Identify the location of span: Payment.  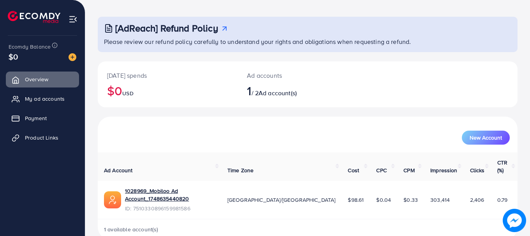
(36, 118).